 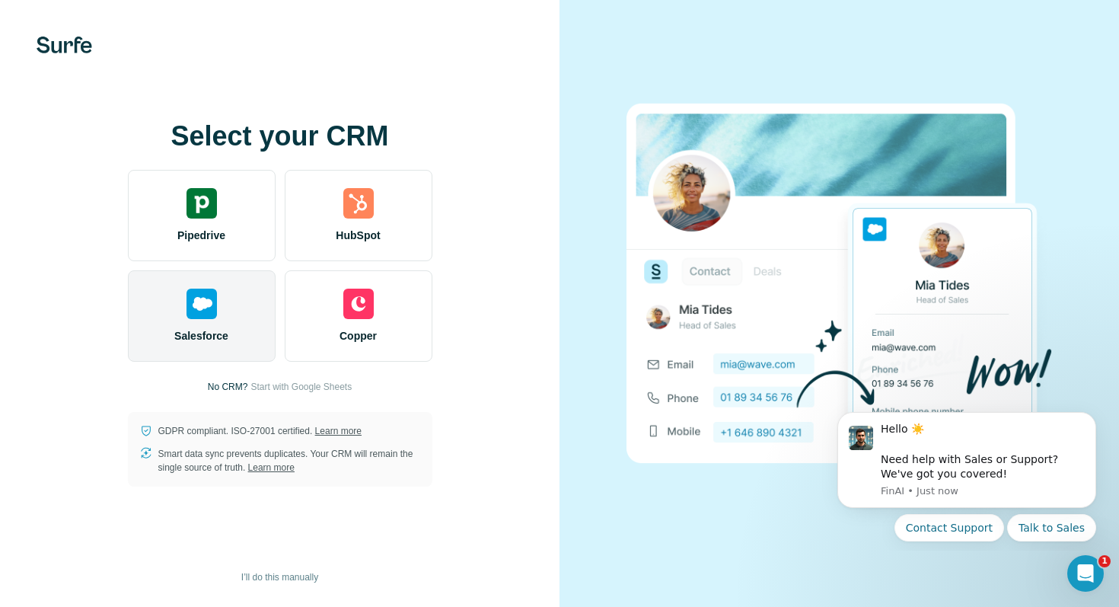 I want to click on img: Surfe's logo, so click(x=64, y=45).